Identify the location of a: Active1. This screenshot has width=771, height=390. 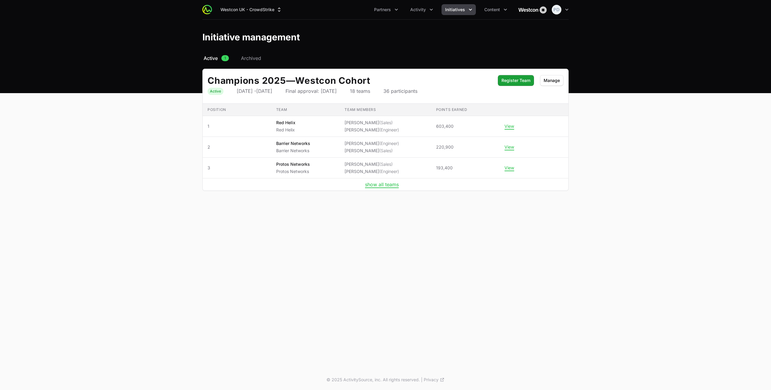
(216, 58).